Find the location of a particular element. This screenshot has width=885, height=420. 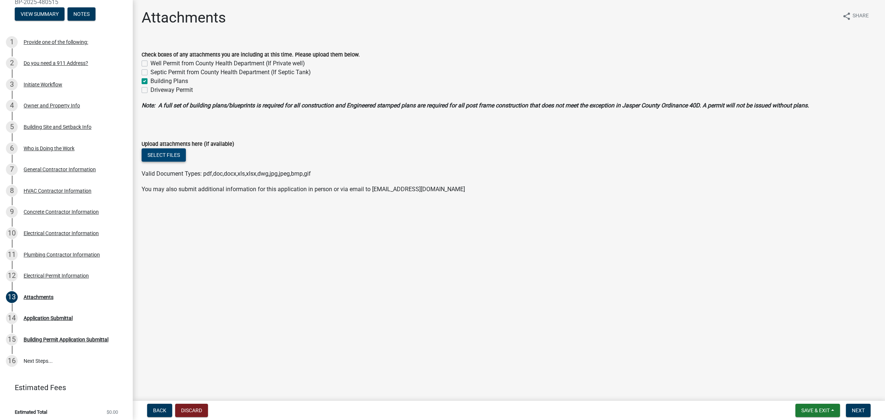

span: Next is located at coordinates (859, 410).